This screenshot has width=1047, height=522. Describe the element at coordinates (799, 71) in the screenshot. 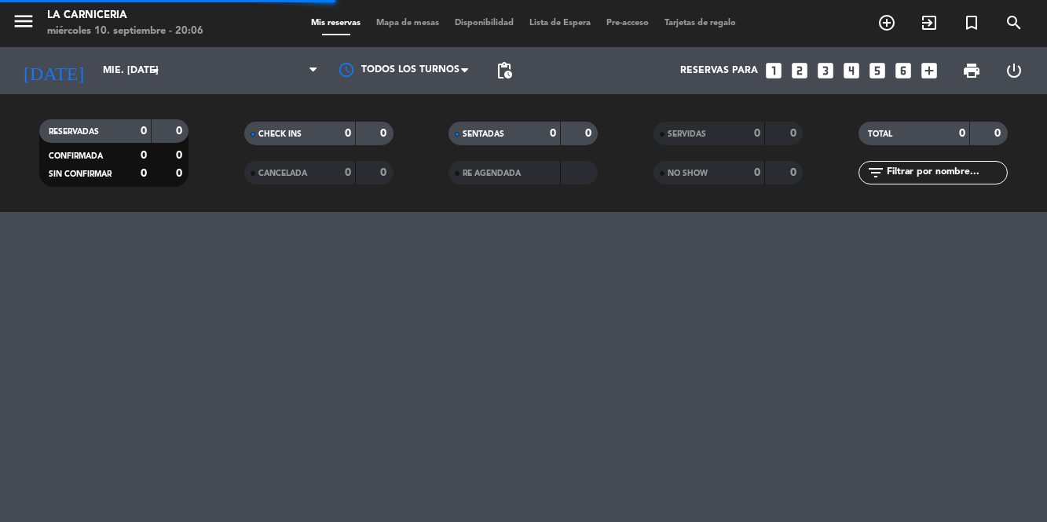

I see `i: looks_two` at that location.